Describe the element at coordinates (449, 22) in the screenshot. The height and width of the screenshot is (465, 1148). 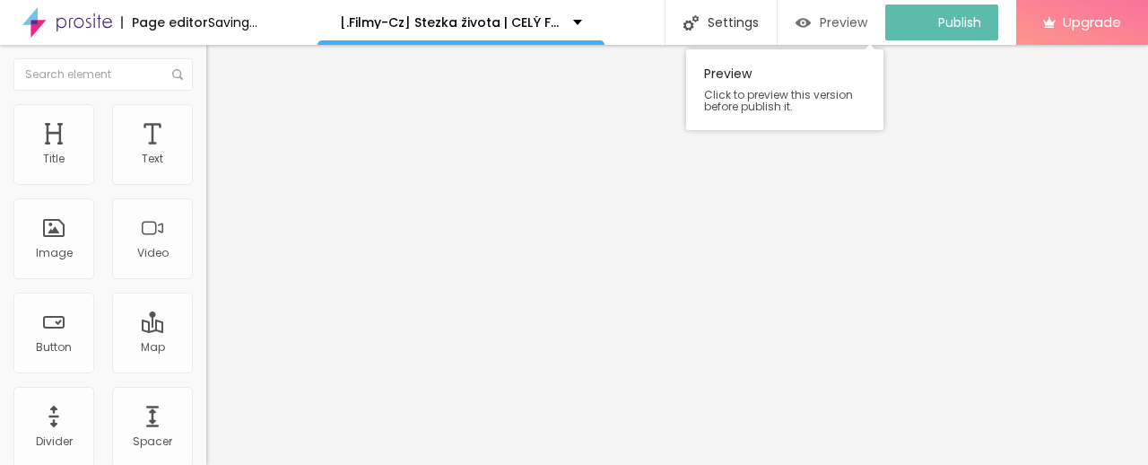
I see `p: [.Filmy-Cz] Stezka života | CELÝ FILM 2025 ONLINE ZDARMA SK/CZ DABING I TITULKY` at that location.